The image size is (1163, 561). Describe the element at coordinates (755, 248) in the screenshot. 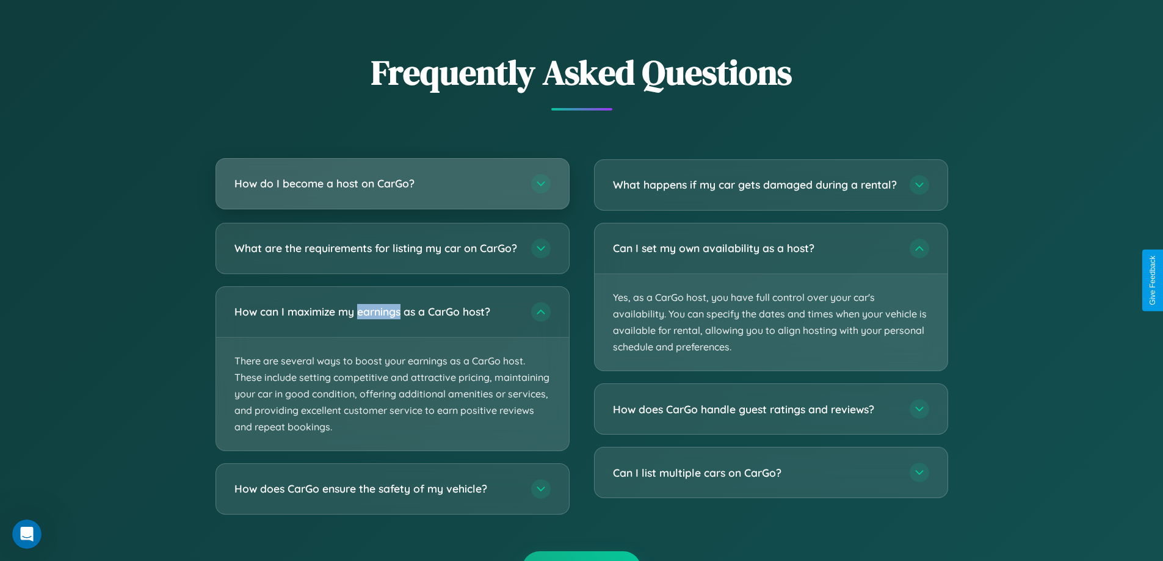

I see `h3: Can I set my own availability as a host?` at that location.